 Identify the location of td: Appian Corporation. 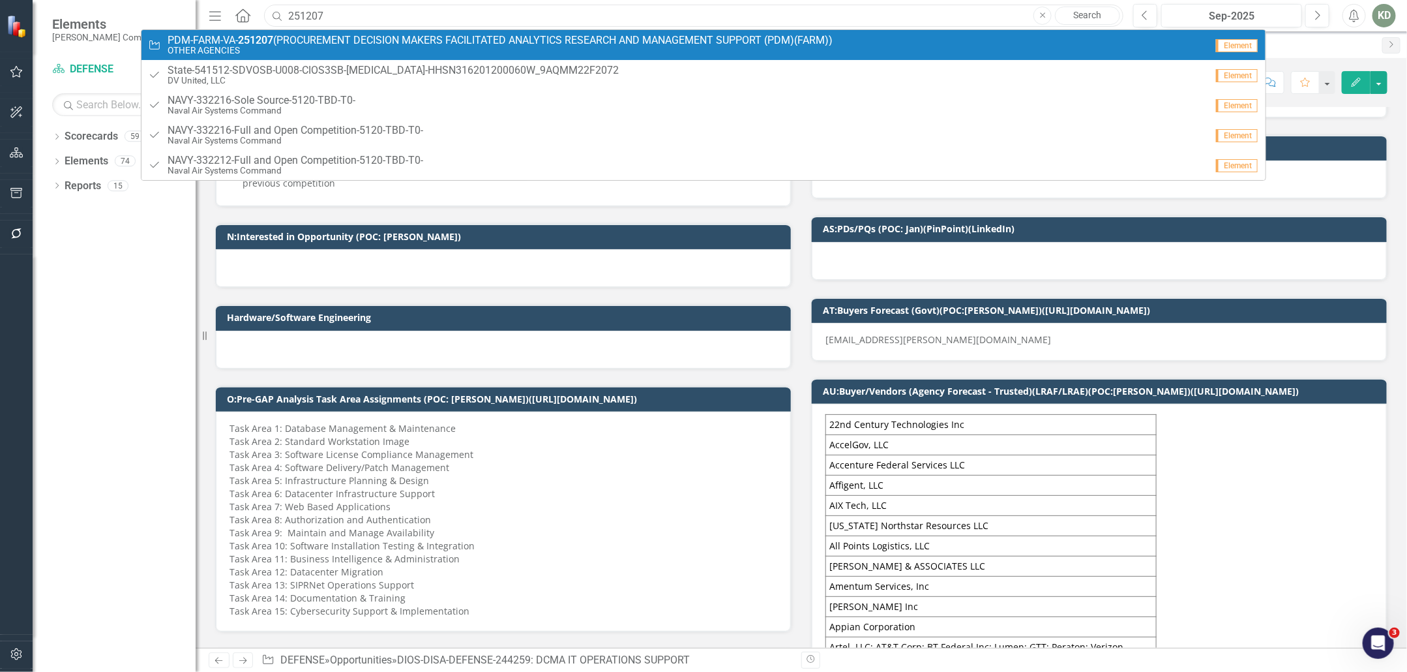
(991, 627).